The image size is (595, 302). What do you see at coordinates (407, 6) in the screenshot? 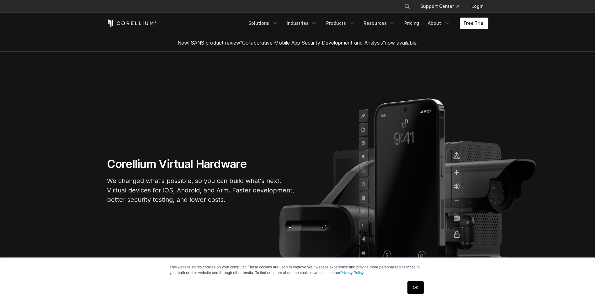
I see `button: Search` at bounding box center [407, 6].